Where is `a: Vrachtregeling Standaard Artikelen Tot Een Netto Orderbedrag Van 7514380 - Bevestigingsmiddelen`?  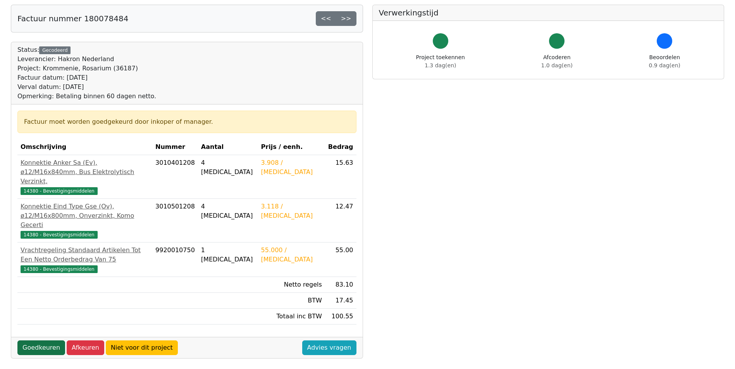
a: Vrachtregeling Standaard Artikelen Tot Een Netto Orderbedrag Van 7514380 - Bevestigingsmiddelen is located at coordinates (85, 260).